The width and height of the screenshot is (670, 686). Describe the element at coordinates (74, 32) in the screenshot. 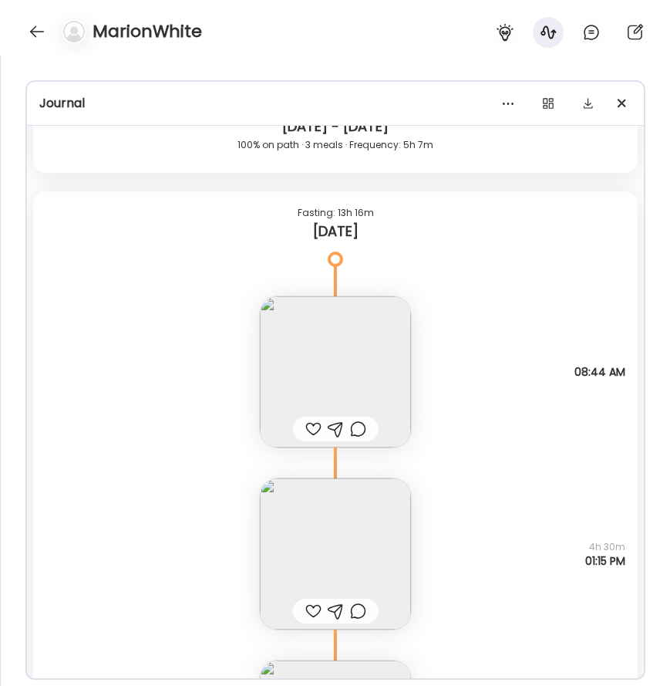

I see `img: bg-avatar-default.svg` at that location.